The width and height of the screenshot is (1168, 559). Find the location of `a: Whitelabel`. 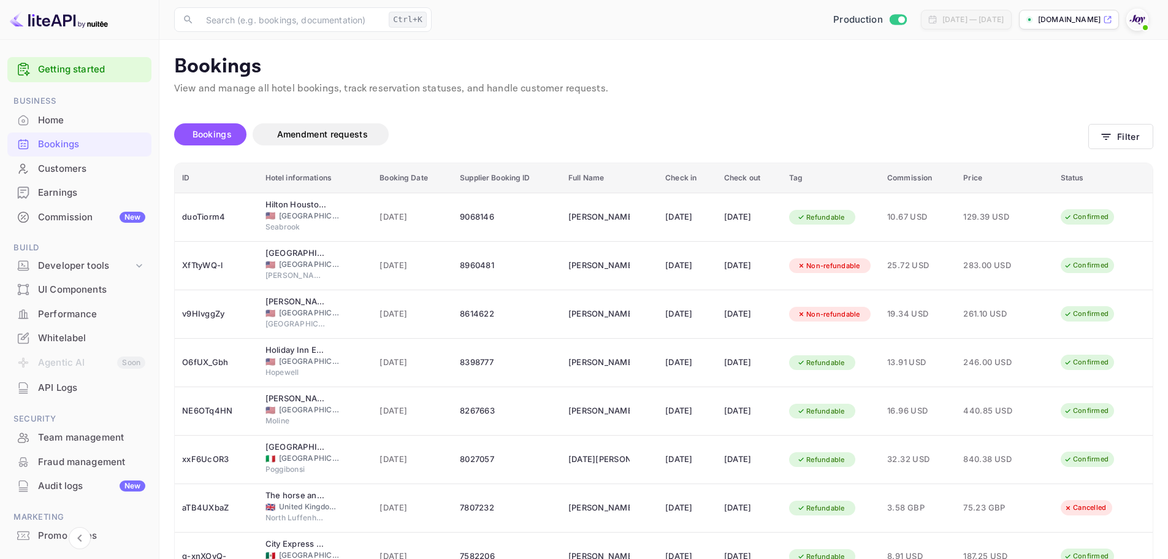

a: Whitelabel is located at coordinates (79, 337).